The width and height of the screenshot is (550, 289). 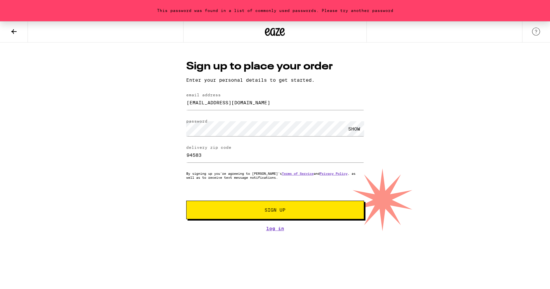 What do you see at coordinates (275, 228) in the screenshot?
I see `a: Log In` at bounding box center [275, 228].